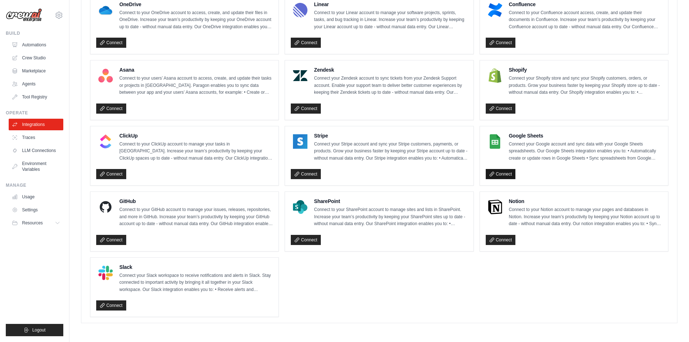  What do you see at coordinates (586, 201) in the screenshot?
I see `h4: Notion` at bounding box center [586, 201].